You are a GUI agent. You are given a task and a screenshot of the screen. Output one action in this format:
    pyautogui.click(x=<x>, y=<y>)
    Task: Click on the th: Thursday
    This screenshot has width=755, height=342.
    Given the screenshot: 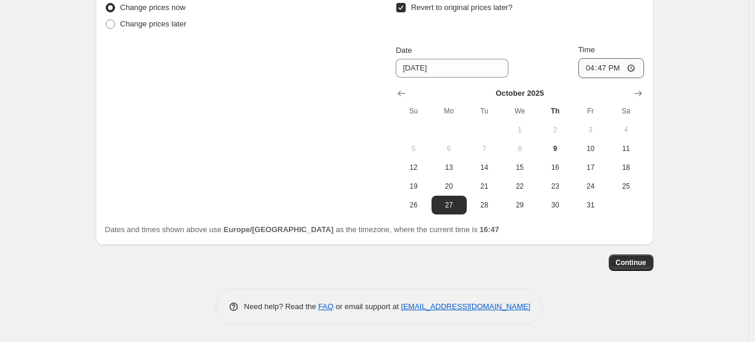 What is the action you would take?
    pyautogui.click(x=555, y=111)
    